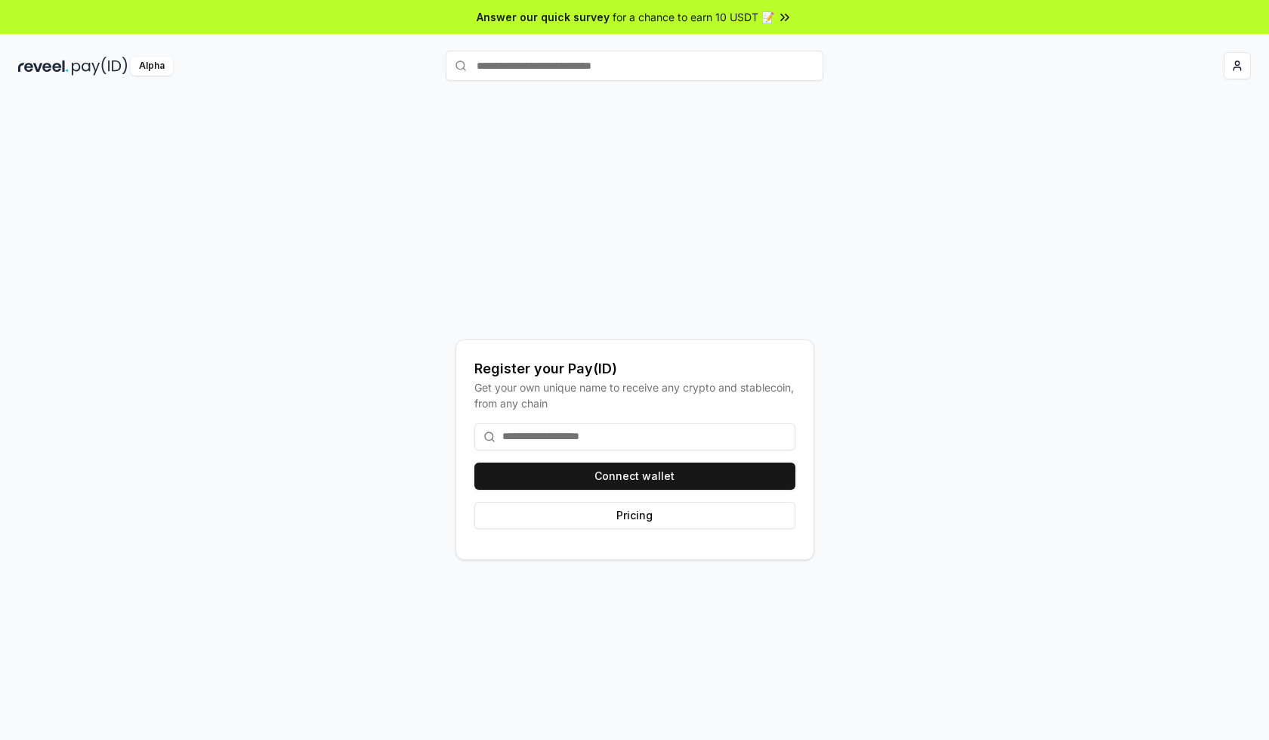  I want to click on span: for a chance to earn 10 USDT 📝, so click(693, 17).